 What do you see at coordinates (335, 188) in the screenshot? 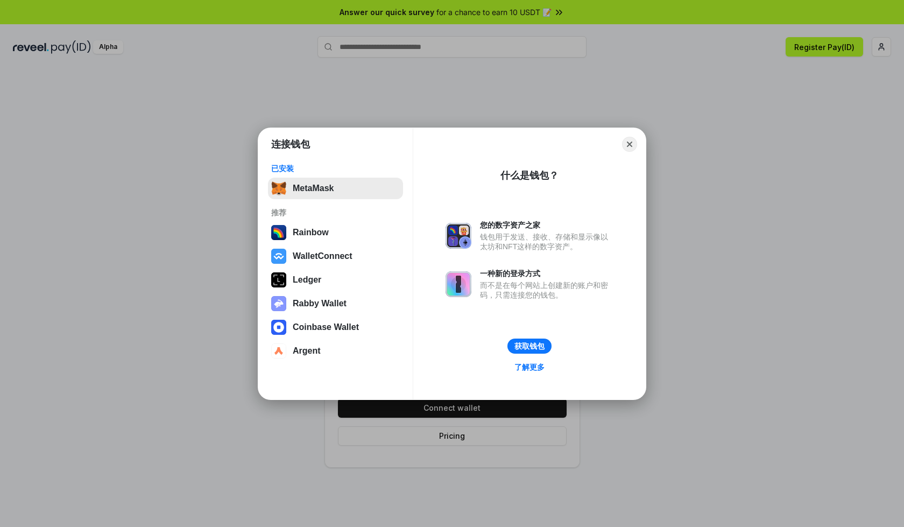
I see `button: MetaMask` at bounding box center [335, 188].